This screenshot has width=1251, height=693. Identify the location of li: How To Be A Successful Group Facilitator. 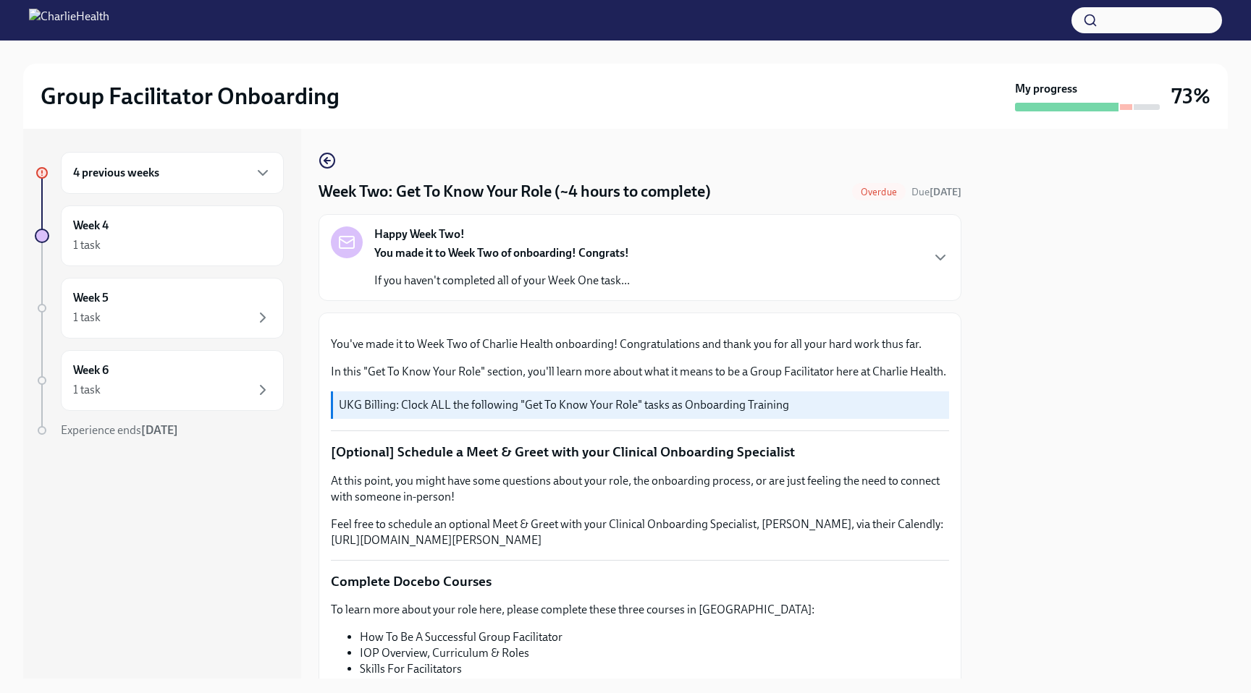
(654, 638).